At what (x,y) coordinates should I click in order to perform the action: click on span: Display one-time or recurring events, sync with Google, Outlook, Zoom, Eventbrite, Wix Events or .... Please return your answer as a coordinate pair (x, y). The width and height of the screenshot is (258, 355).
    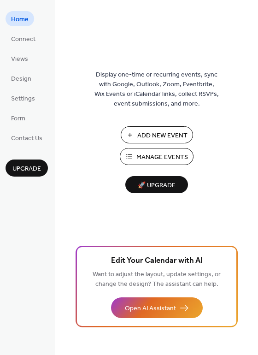
    Looking at the image, I should click on (157, 89).